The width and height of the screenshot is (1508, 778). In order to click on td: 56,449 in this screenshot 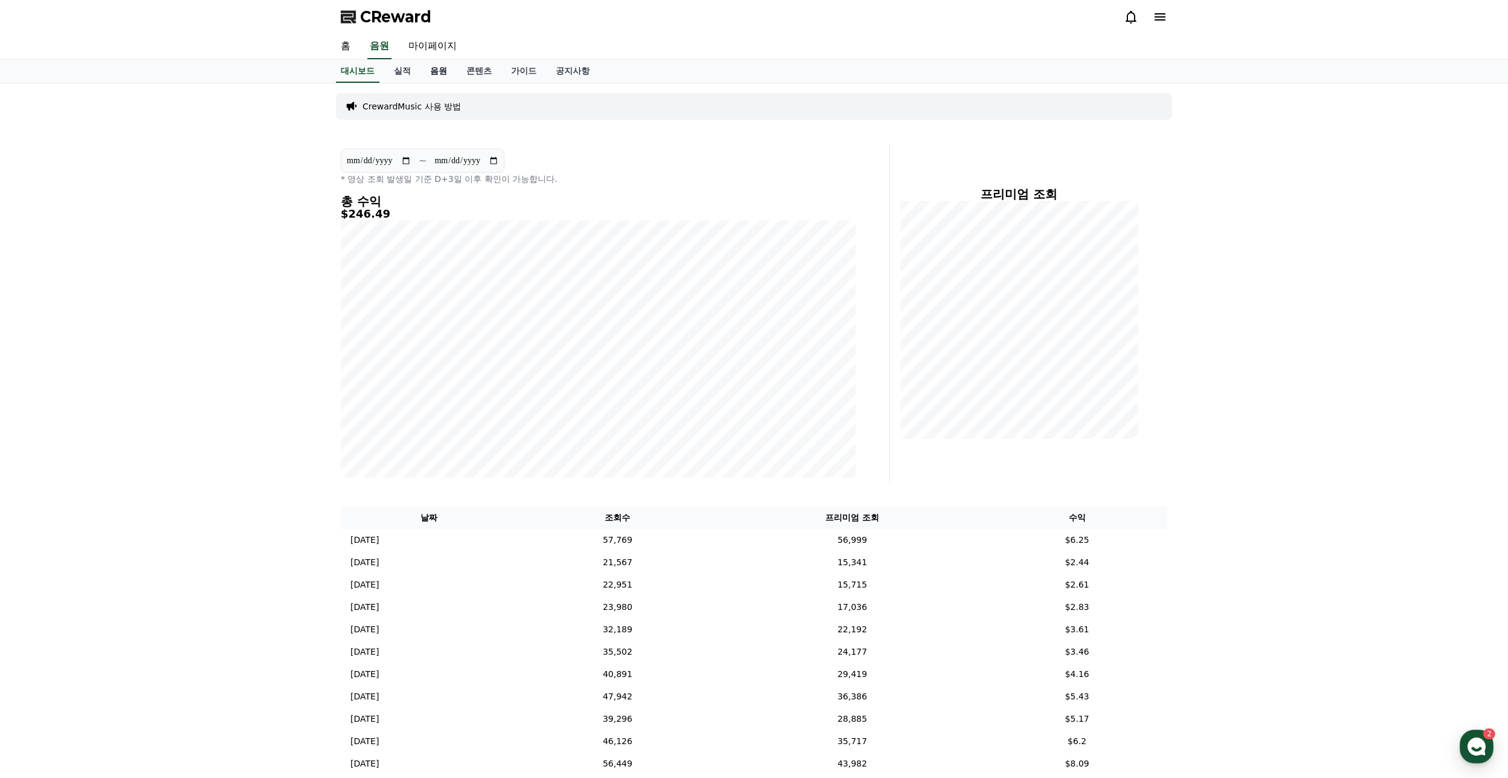, I will do `click(618, 763)`.